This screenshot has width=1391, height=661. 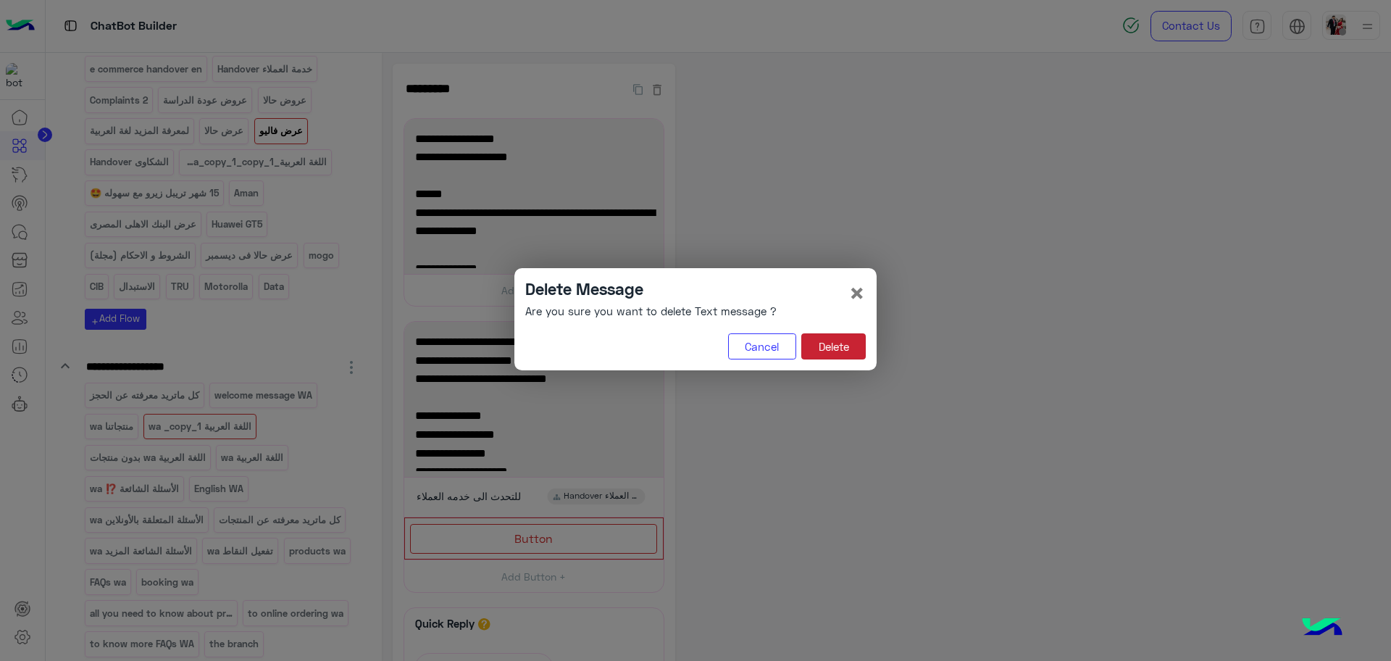 What do you see at coordinates (833, 346) in the screenshot?
I see `button: Delete` at bounding box center [833, 346].